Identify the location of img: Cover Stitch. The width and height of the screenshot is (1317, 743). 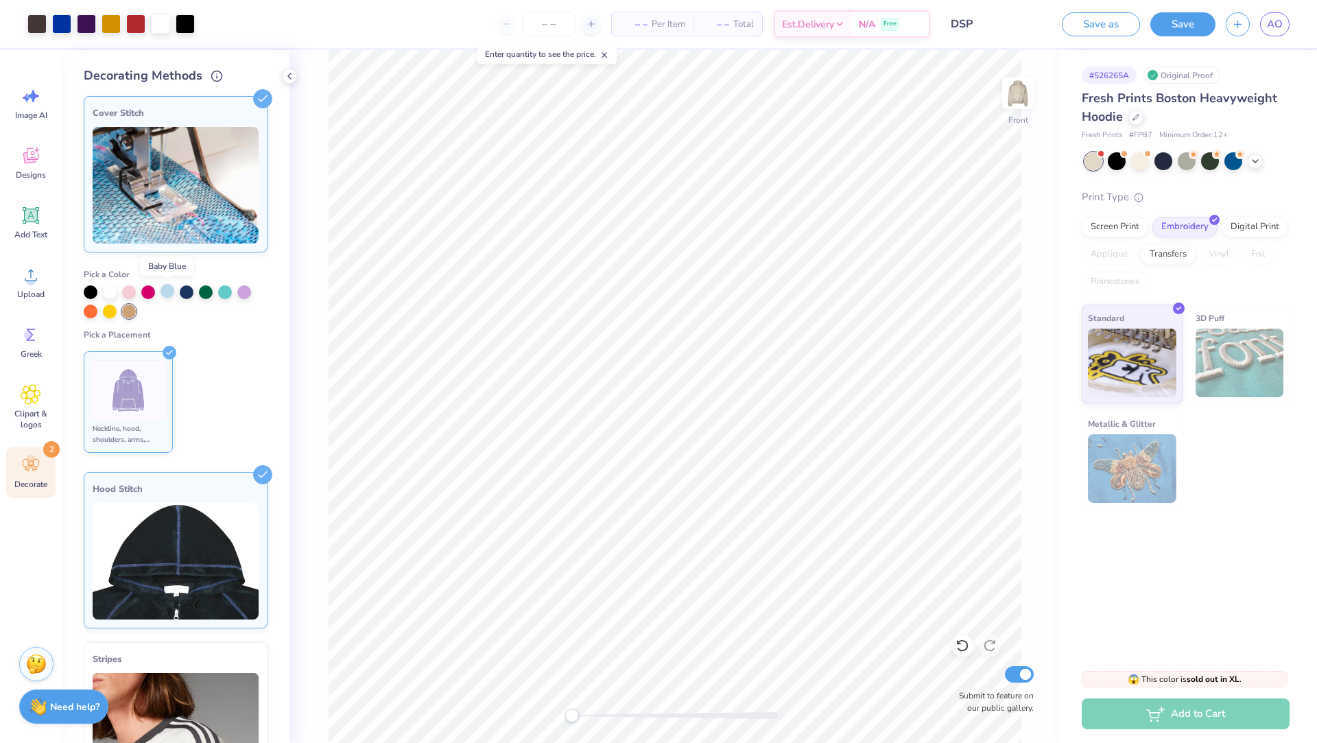
(176, 185).